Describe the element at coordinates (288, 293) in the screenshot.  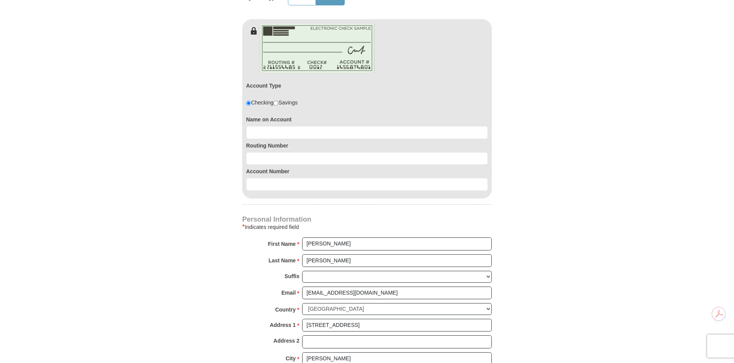
I see `strong: Email` at that location.